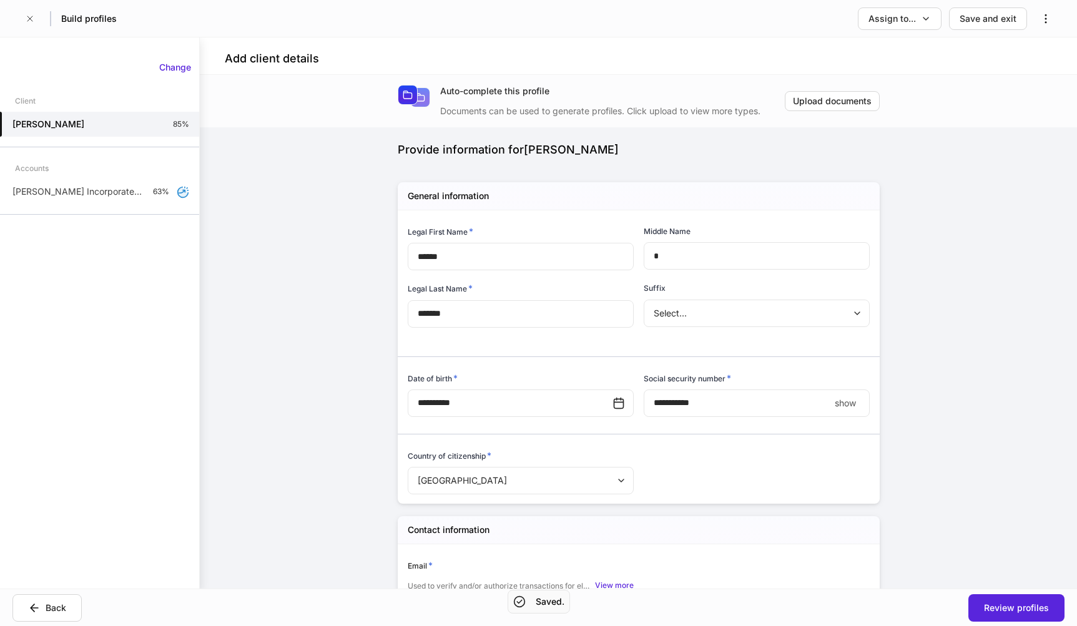 The width and height of the screenshot is (1077, 626). What do you see at coordinates (1016, 608) in the screenshot?
I see `button: Review profiles` at bounding box center [1016, 608].